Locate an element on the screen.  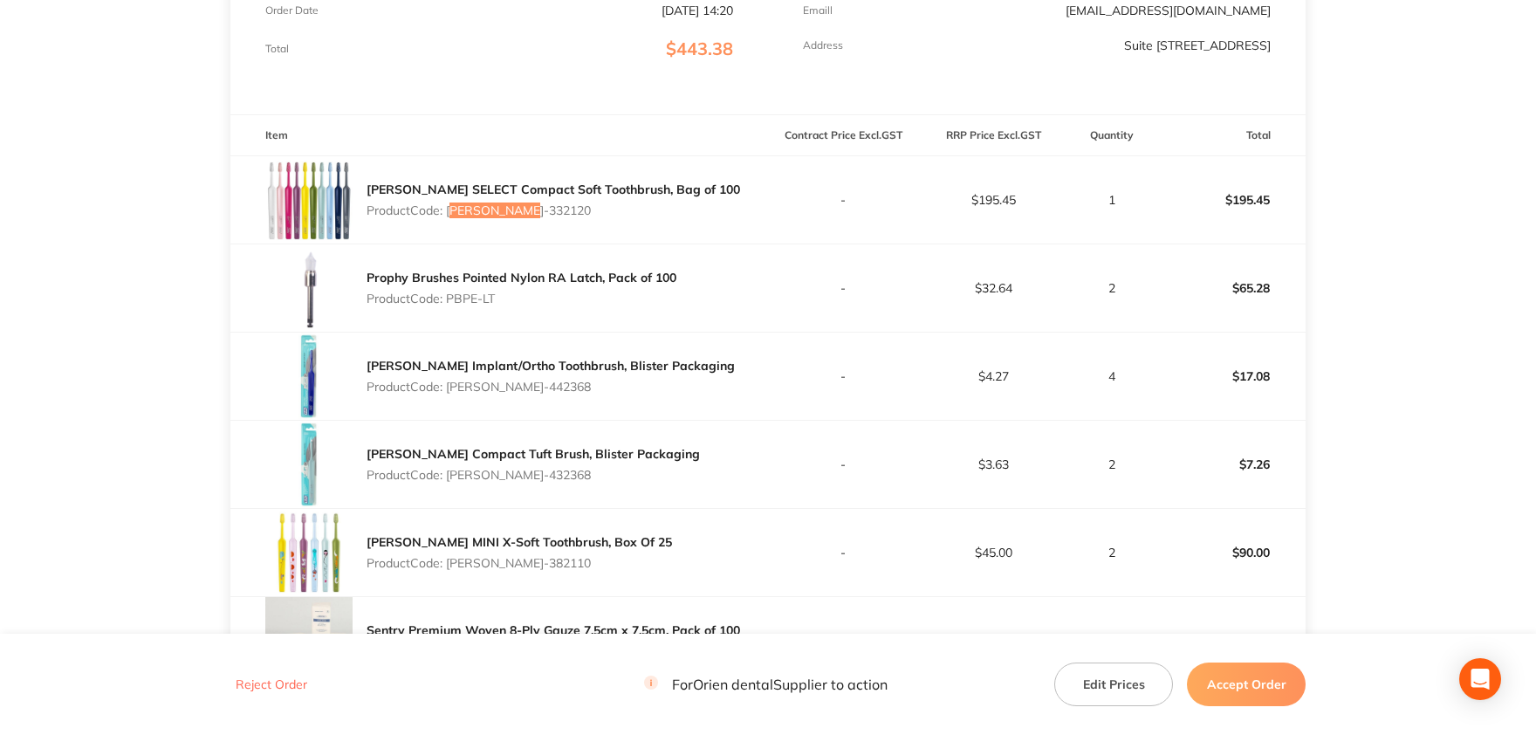
img: ZGRqYjV5dw is located at coordinates (309, 376).